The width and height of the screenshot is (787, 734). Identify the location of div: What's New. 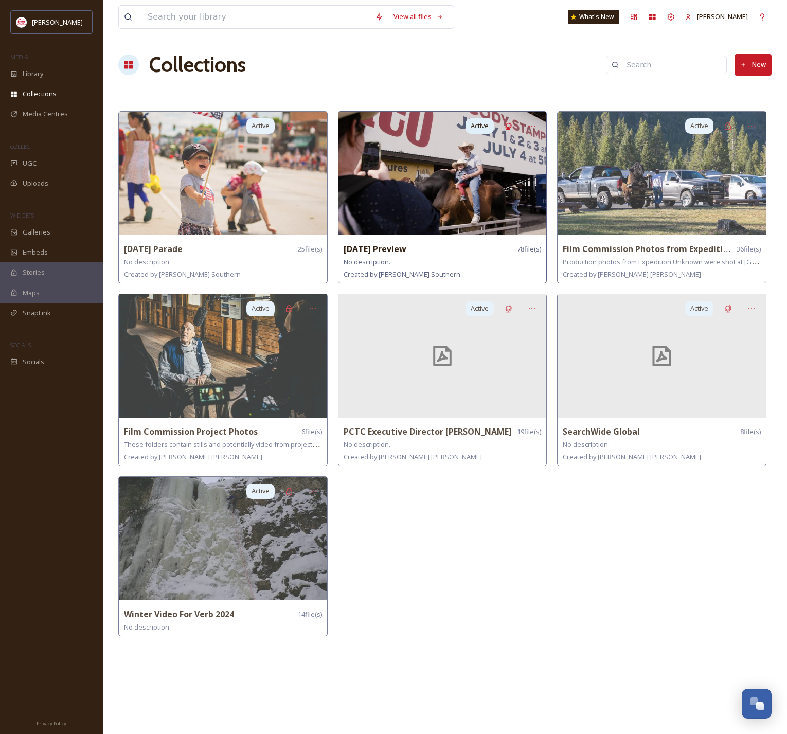
(594, 17).